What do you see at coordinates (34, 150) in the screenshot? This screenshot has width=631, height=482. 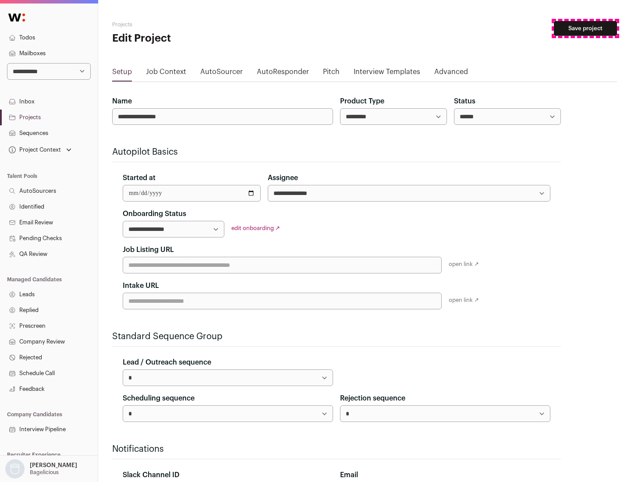 I see `div: Project Context` at bounding box center [34, 150].